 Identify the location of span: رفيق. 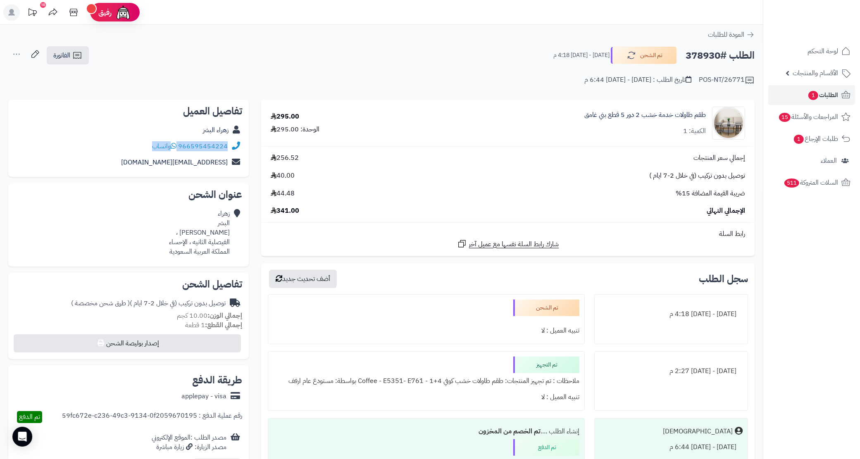
(105, 12).